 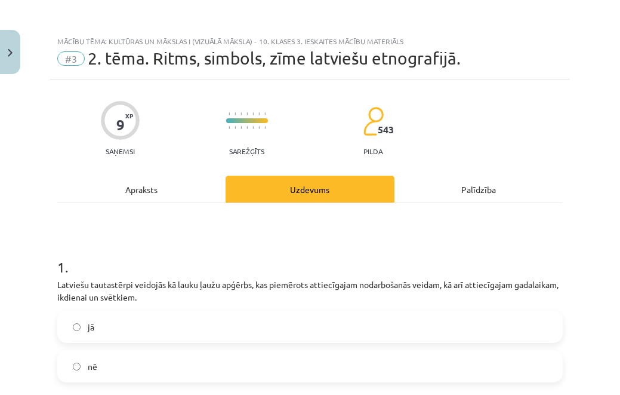 What do you see at coordinates (76, 327) in the screenshot?
I see `input: jā` at bounding box center [76, 327].